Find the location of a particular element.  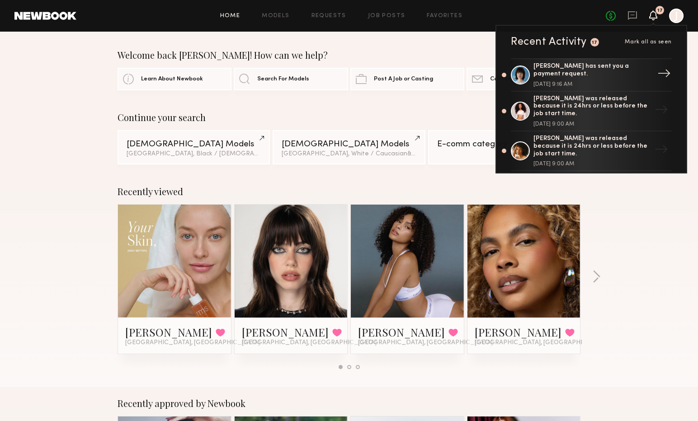

div: Recent Activity is located at coordinates (549, 42).